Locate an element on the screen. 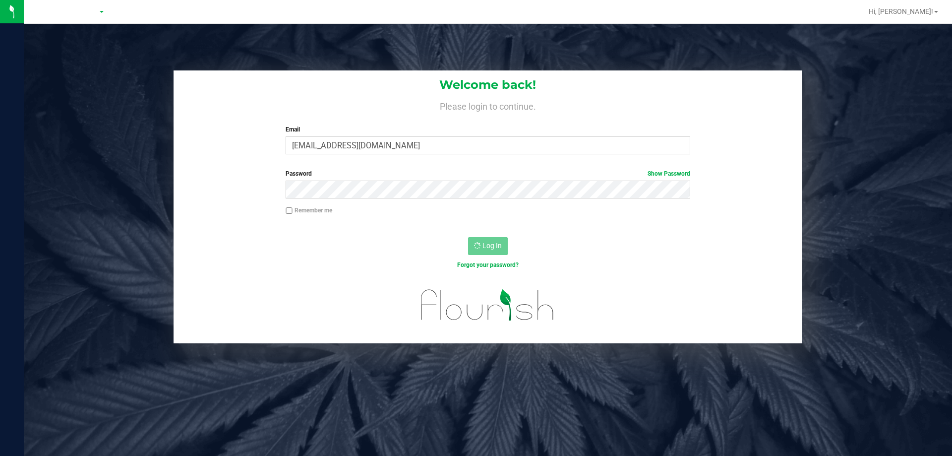 Image resolution: width=952 pixels, height=456 pixels. a: Show Password is located at coordinates (669, 173).